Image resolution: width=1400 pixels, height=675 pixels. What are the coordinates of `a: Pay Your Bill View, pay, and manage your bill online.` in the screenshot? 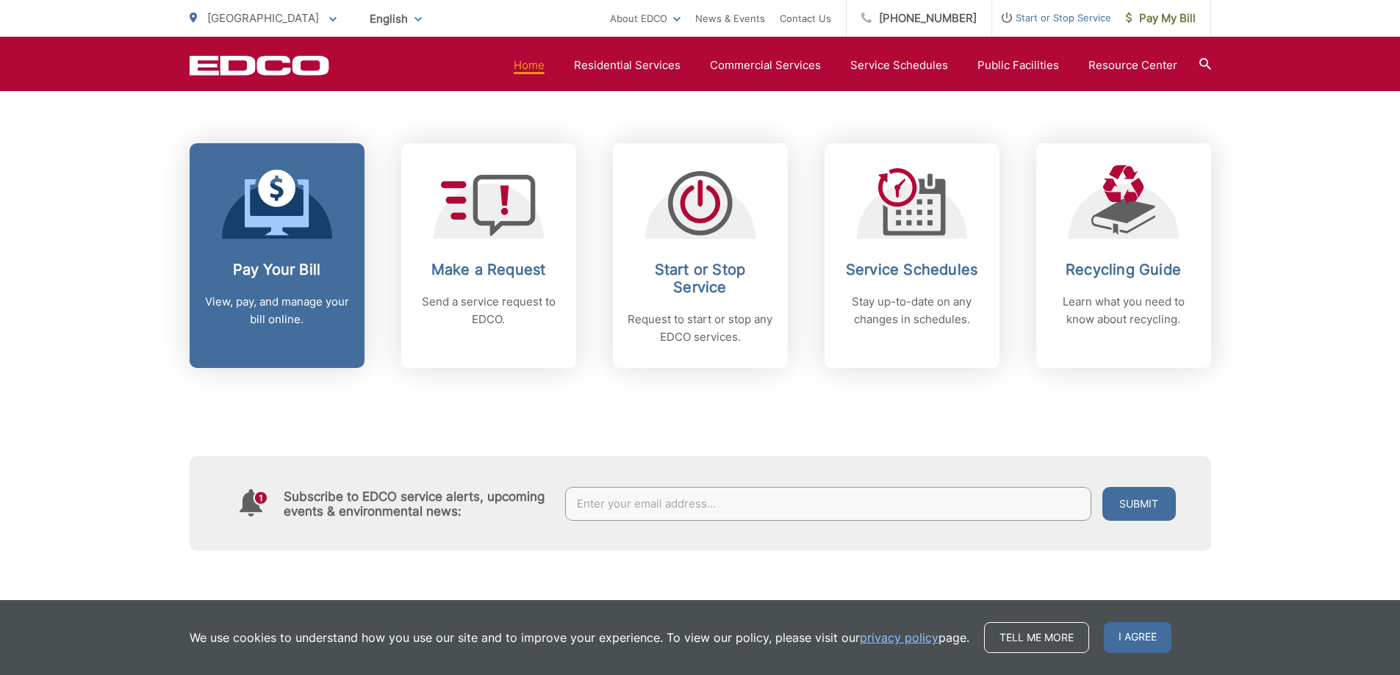 It's located at (277, 256).